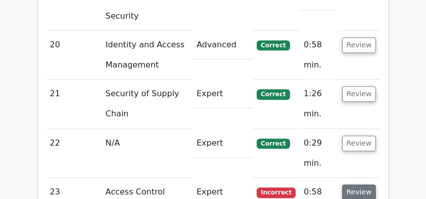 This screenshot has height=199, width=426. Describe the element at coordinates (147, 104) in the screenshot. I see `td: Security of Supply Chain` at that location.